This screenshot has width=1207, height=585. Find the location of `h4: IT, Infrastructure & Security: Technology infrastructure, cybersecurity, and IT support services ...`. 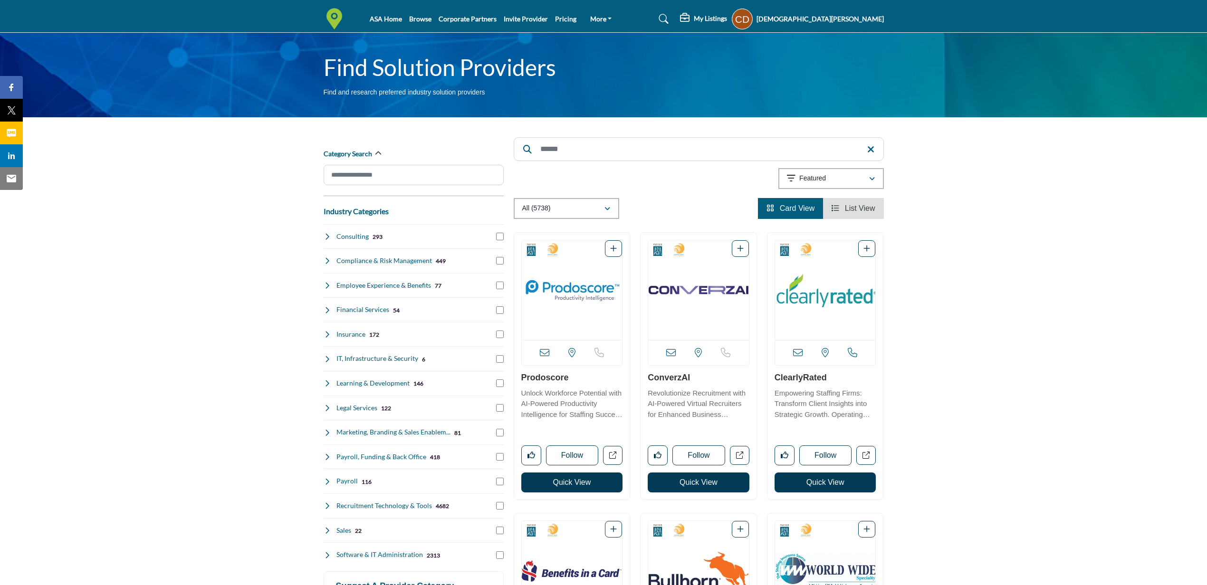

h4: IT, Infrastructure & Security: Technology infrastructure, cybersecurity, and IT support services ... is located at coordinates (377, 359).